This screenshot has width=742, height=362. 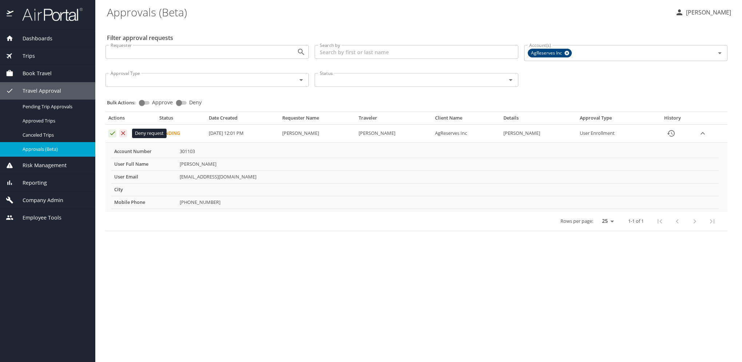 What do you see at coordinates (162, 103) in the screenshot?
I see `span: Approve` at bounding box center [162, 103].